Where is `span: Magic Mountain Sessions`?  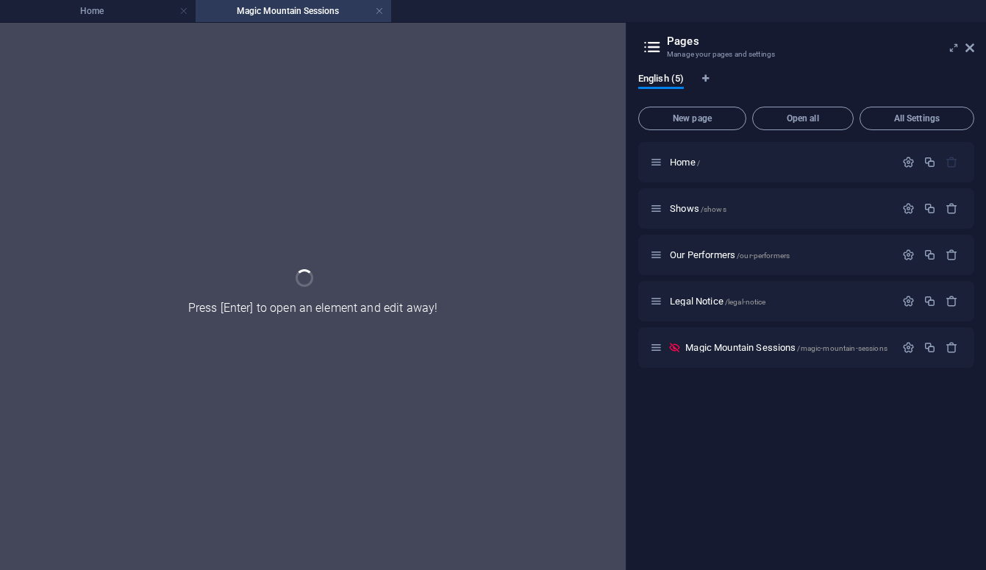 span: Magic Mountain Sessions is located at coordinates (786, 347).